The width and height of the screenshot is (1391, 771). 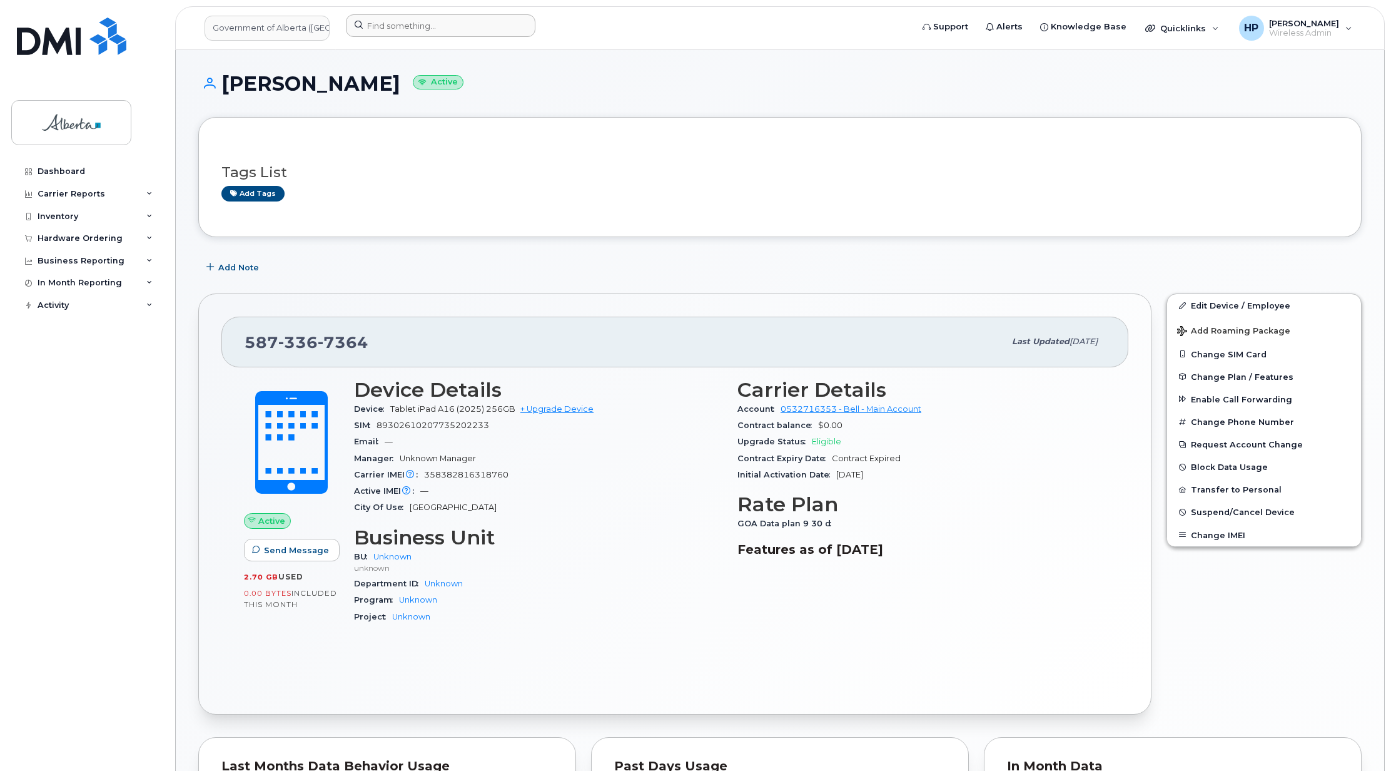 I want to click on button: Enable Call Forwarding, so click(x=1264, y=399).